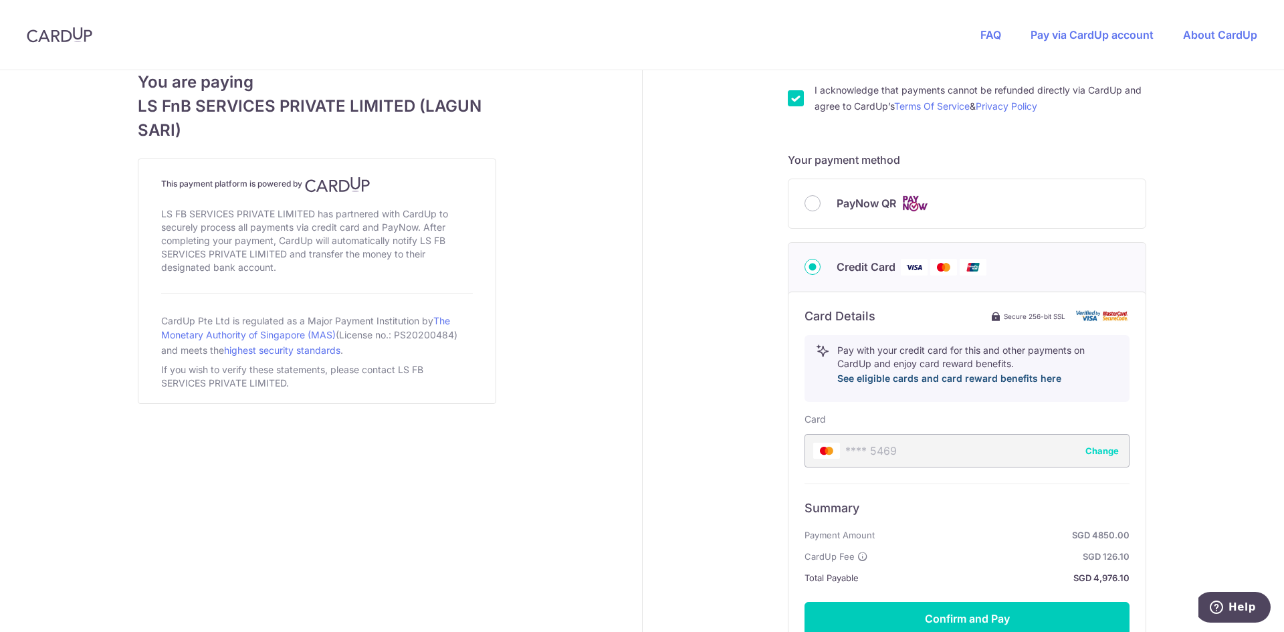  What do you see at coordinates (831, 578) in the screenshot?
I see `span: Total Payable` at bounding box center [831, 578].